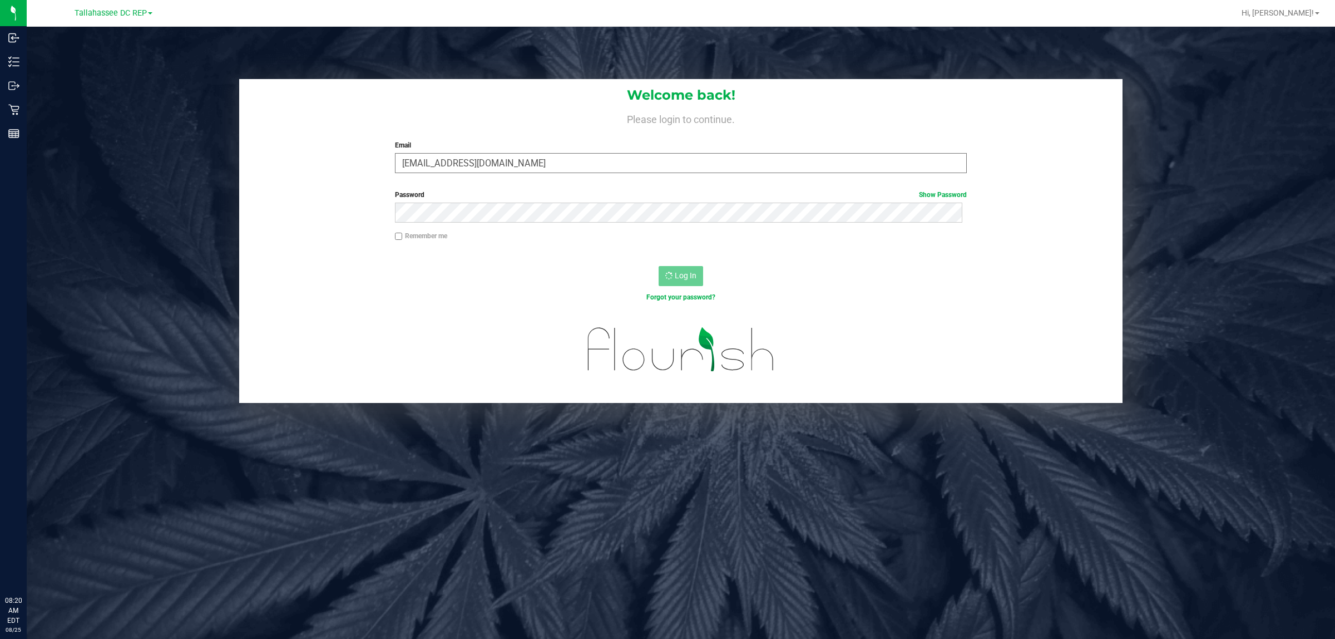 This screenshot has height=639, width=1335. What do you see at coordinates (681, 118) in the screenshot?
I see `h4: Please login to continue.` at bounding box center [681, 118].